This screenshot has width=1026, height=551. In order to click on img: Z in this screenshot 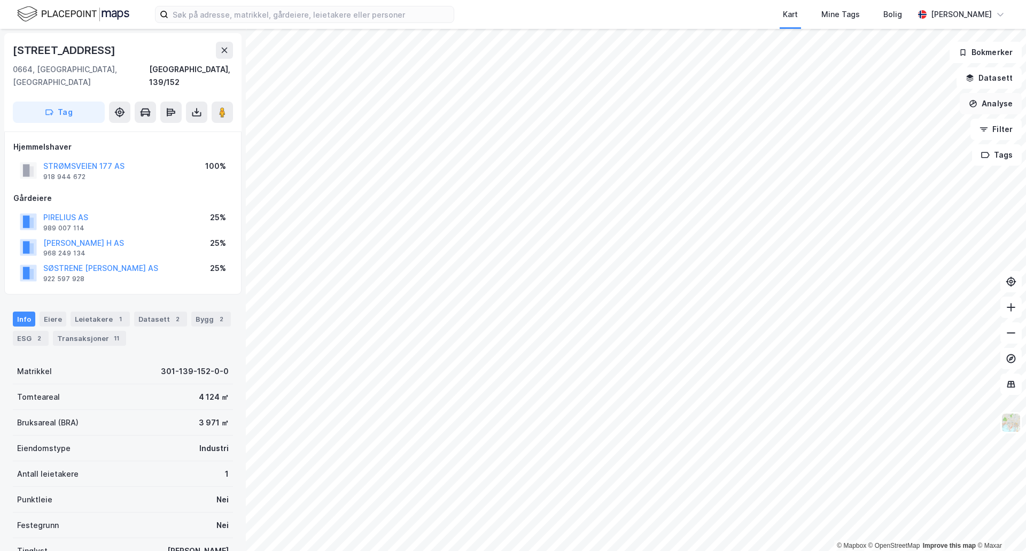, I will do `click(1011, 423)`.